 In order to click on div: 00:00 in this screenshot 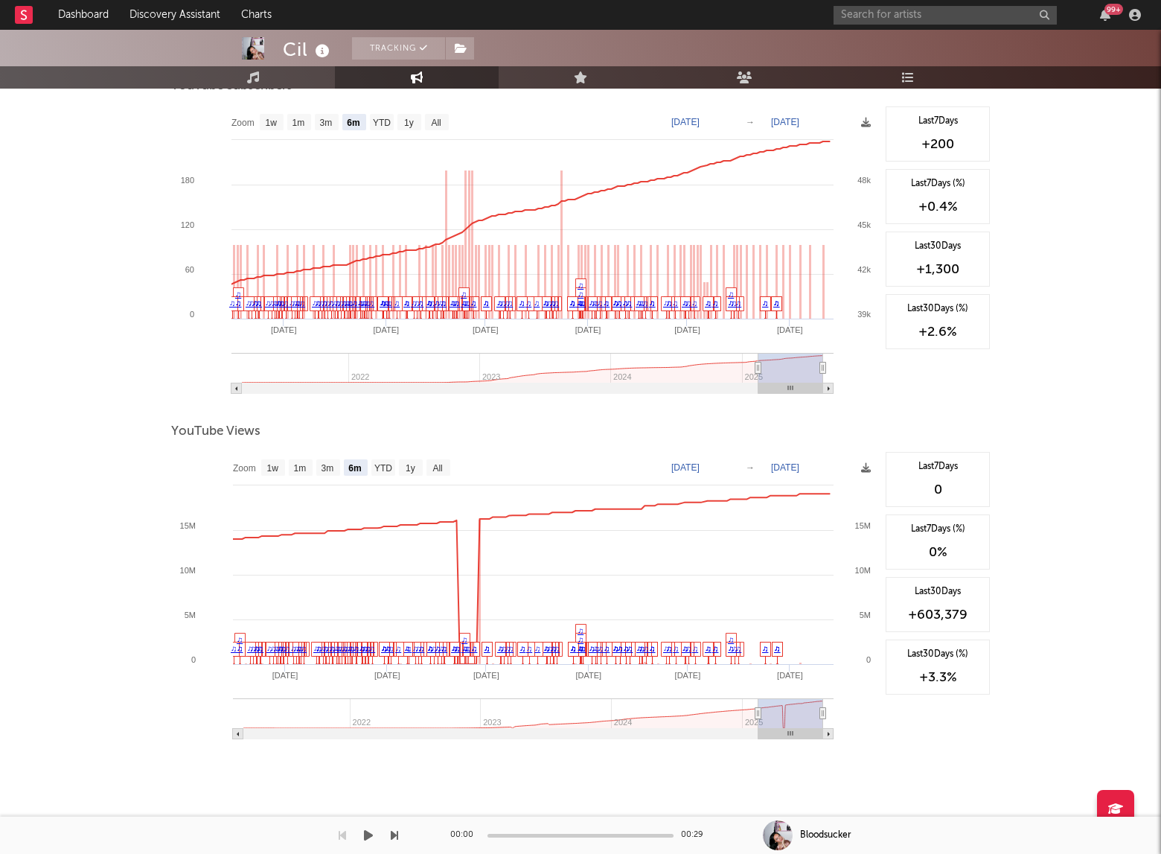, I will do `click(465, 835)`.